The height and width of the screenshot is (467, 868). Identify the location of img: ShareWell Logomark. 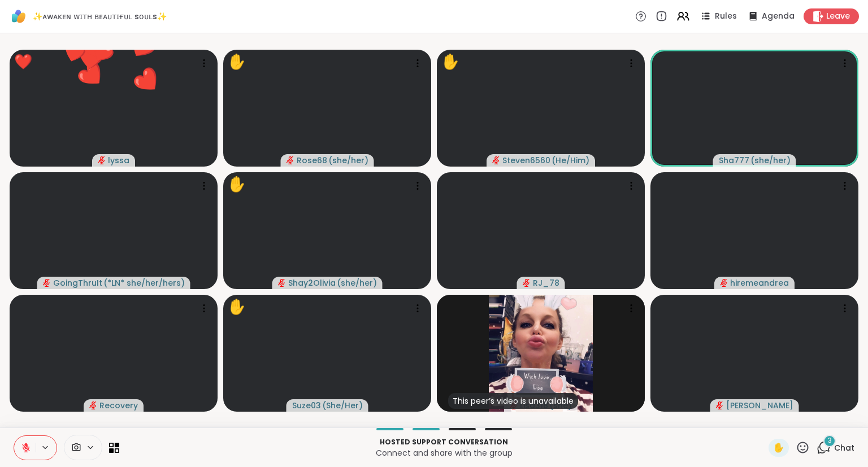
(19, 16).